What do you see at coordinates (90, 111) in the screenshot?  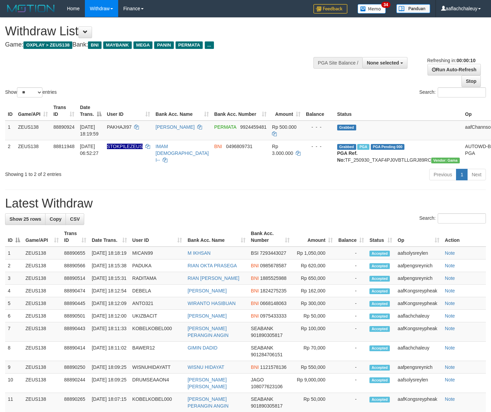 I see `th: Date Trans.: activate to sort column descending` at bounding box center [90, 111].